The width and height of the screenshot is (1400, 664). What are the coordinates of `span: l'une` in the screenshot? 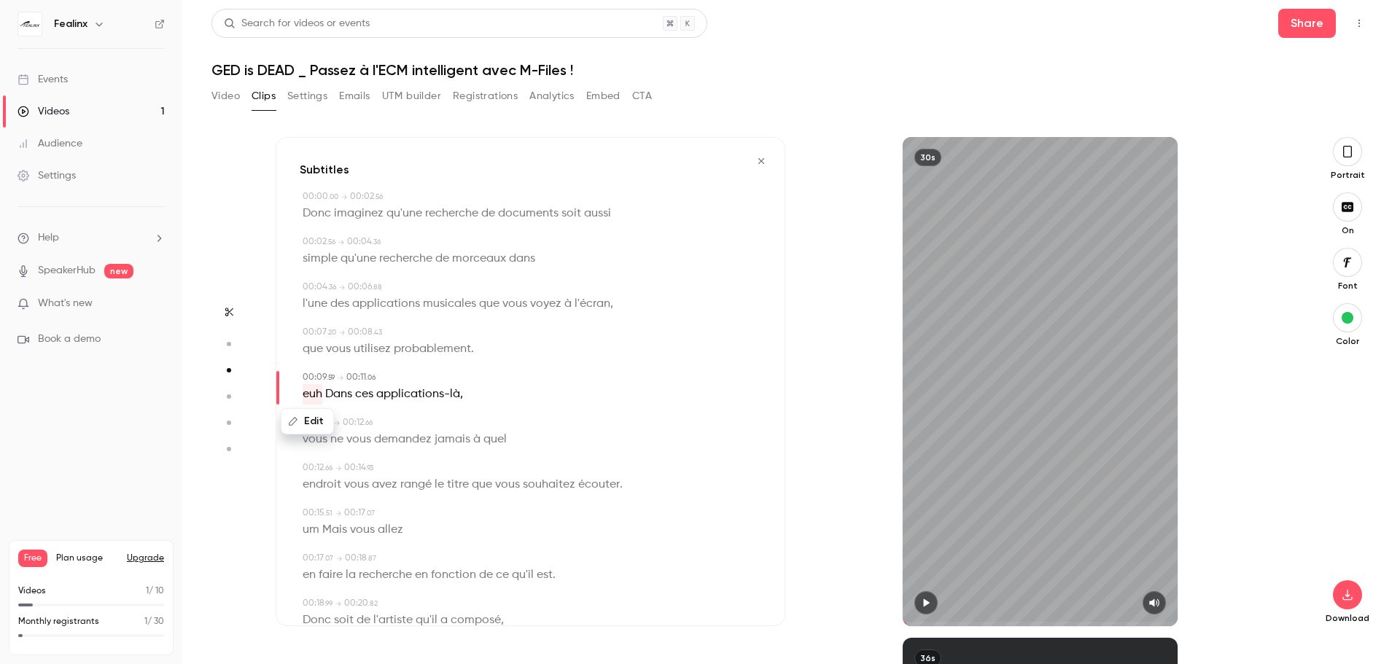 It's located at (315, 304).